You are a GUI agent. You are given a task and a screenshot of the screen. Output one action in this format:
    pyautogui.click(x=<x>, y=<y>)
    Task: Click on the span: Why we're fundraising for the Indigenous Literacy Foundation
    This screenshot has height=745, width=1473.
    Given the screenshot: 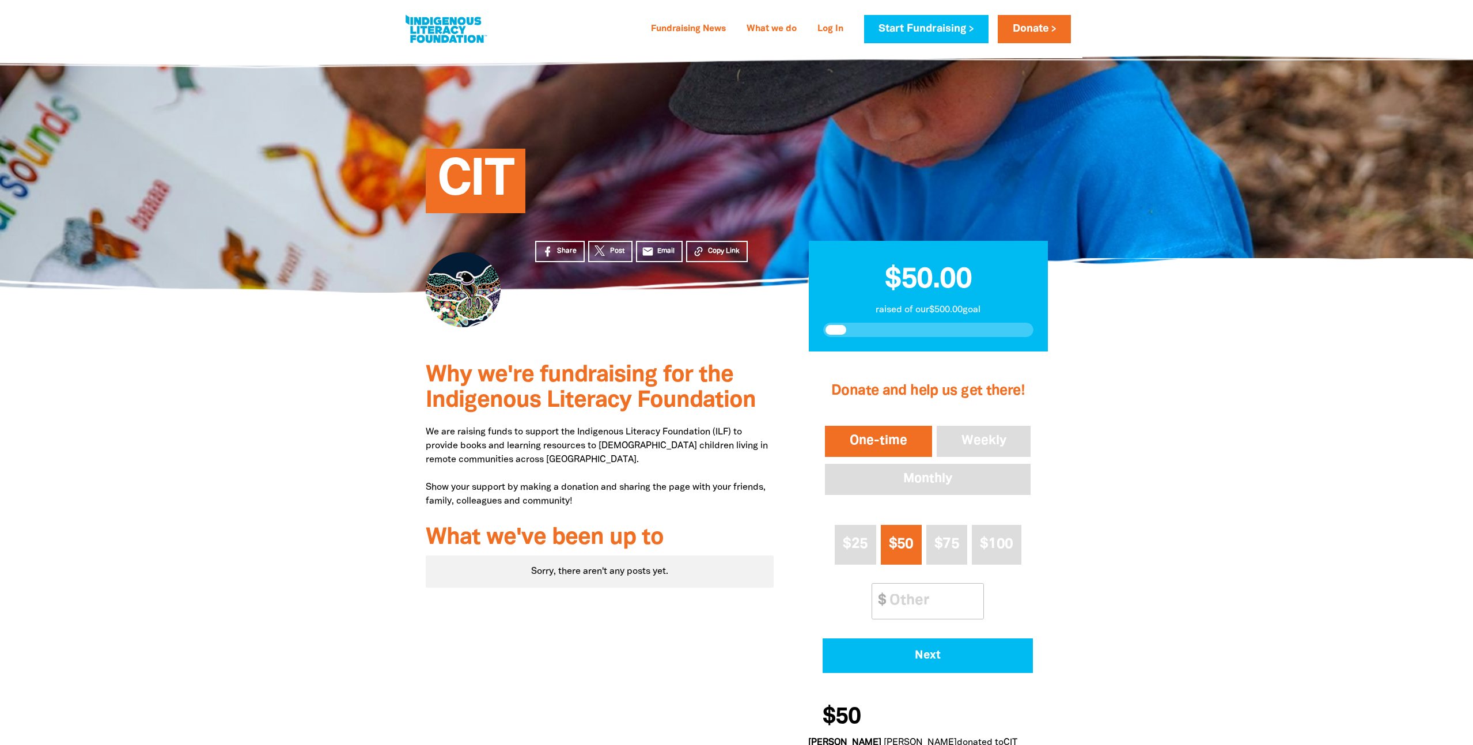 What is the action you would take?
    pyautogui.click(x=591, y=388)
    